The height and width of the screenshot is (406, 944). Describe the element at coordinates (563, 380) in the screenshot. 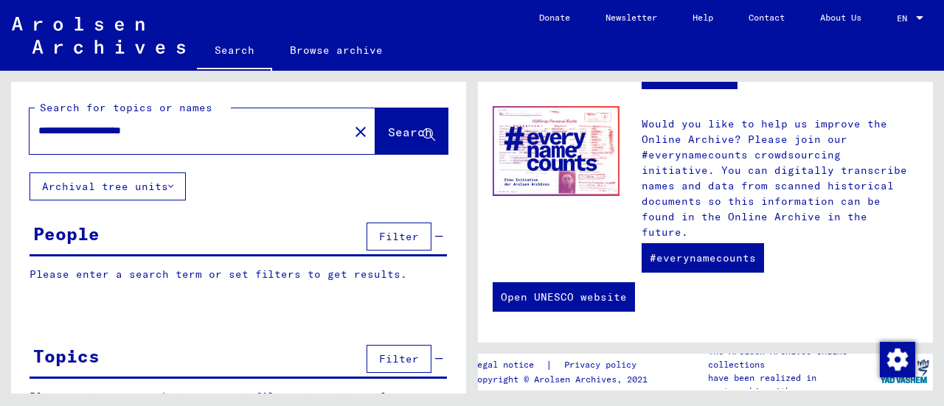

I see `p: Copyright © Arolsen Archives, 2021` at that location.